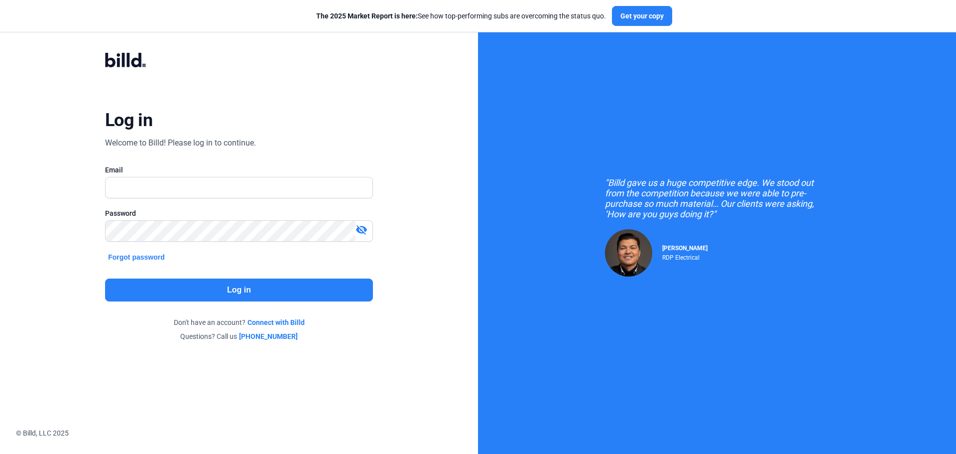 This screenshot has width=956, height=454. Describe the element at coordinates (239, 336) in the screenshot. I see `div: Questions? Call us` at that location.